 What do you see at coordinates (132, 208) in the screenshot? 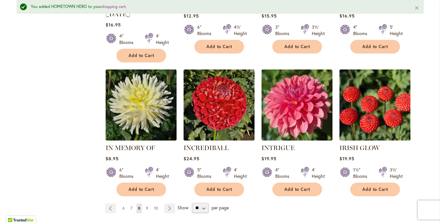
I see `span: 7` at bounding box center [132, 208].